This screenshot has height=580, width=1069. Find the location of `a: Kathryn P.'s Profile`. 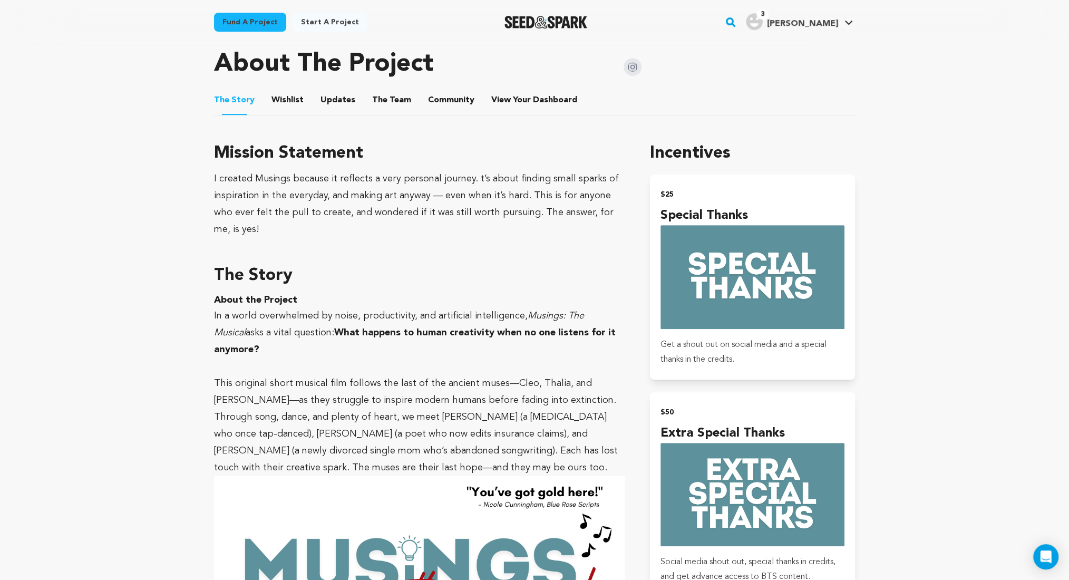

a: Kathryn P.'s Profile is located at coordinates (799, 21).